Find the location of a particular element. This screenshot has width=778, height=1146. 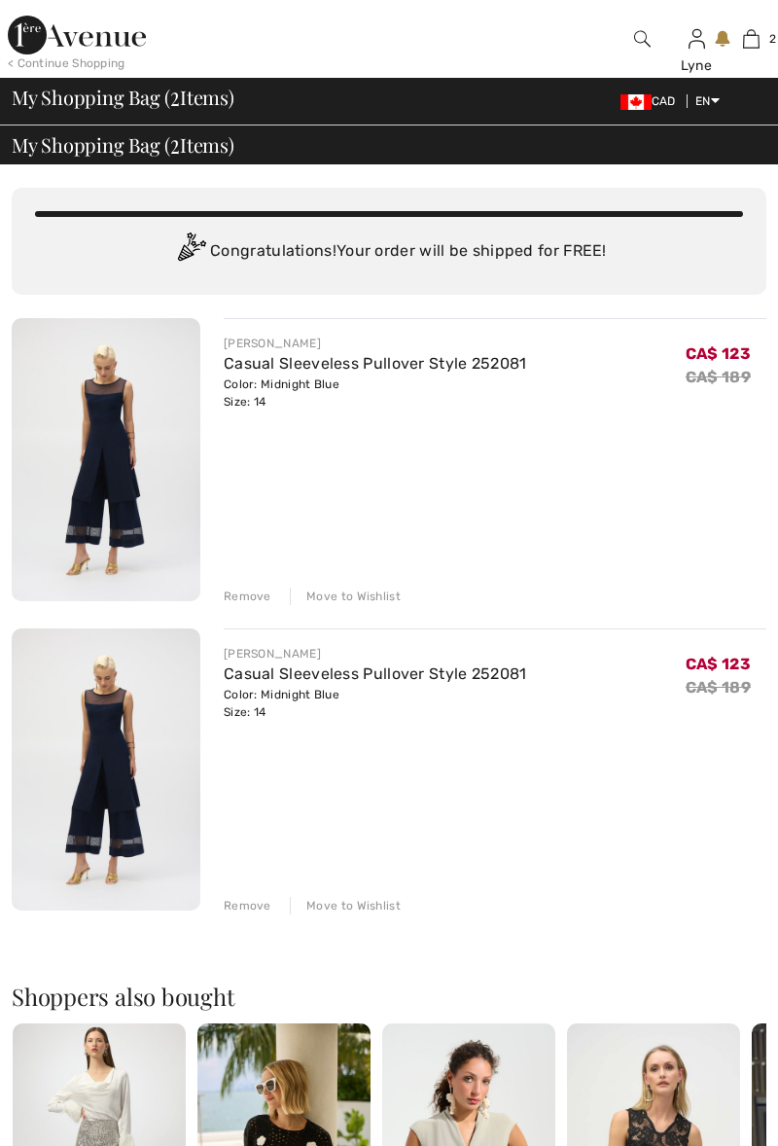

h2: Shoppers also bought is located at coordinates (389, 996).